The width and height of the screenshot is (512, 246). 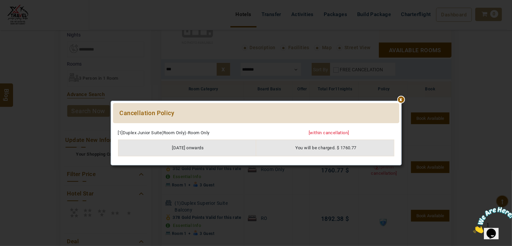 I want to click on div: [1]Duplex Junior Suite(Room Only)-Room Only, so click(x=208, y=133).